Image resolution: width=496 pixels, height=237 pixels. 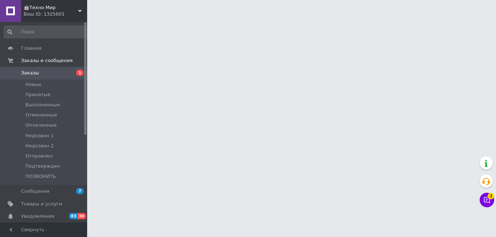 I want to click on span: Выполненные, so click(x=43, y=105).